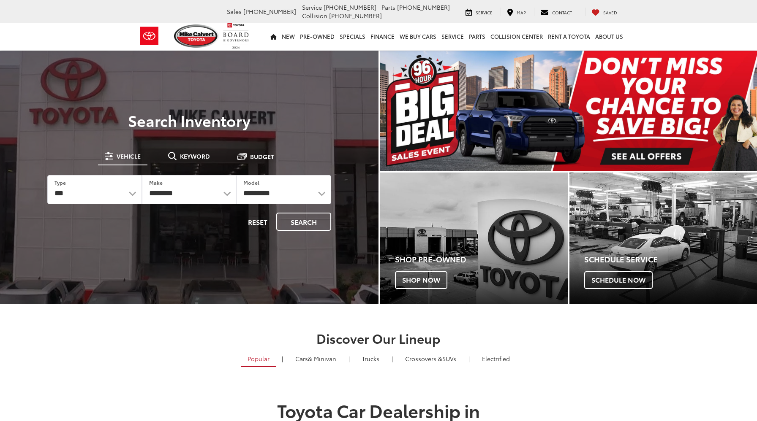  Describe the element at coordinates (521, 12) in the screenshot. I see `span: Map` at that location.